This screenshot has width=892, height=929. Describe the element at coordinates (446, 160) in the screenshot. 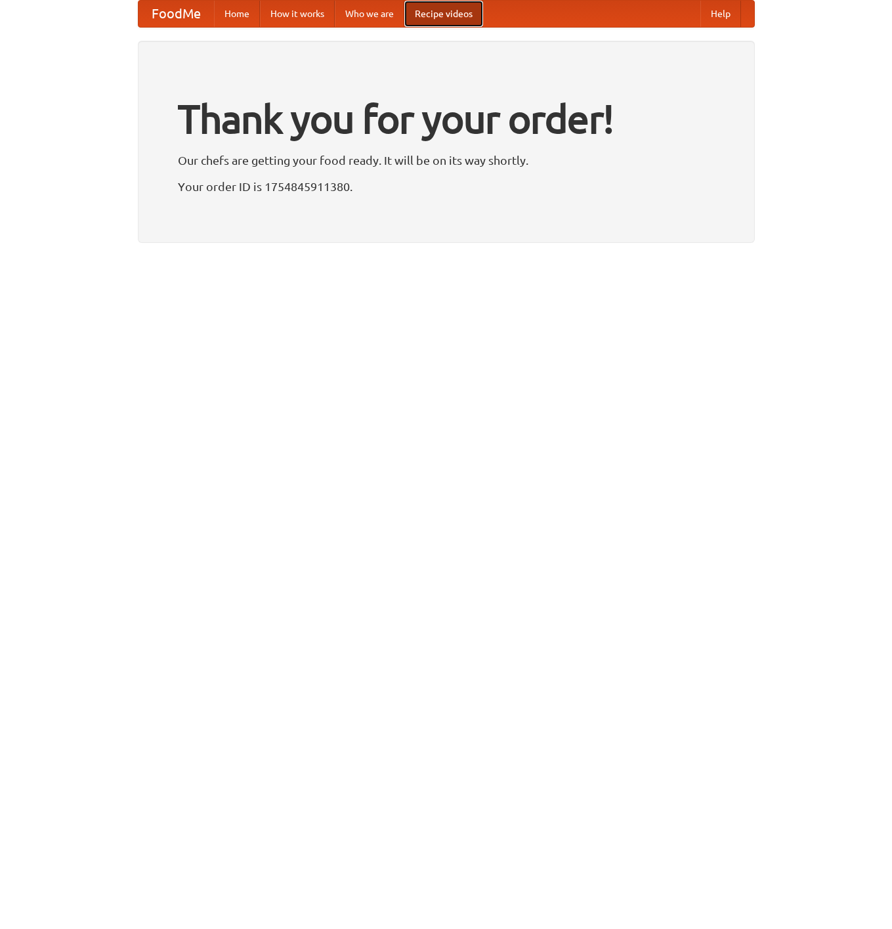

I see `p: Our chefs are getting your food ready. It will be on its way shortly.` at that location.